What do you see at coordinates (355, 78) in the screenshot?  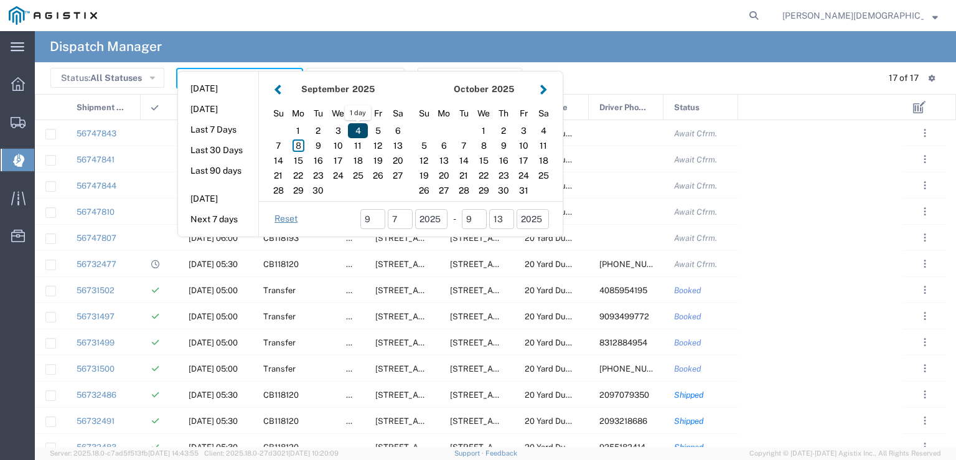 I see `button: Saved Searches` at bounding box center [355, 78].